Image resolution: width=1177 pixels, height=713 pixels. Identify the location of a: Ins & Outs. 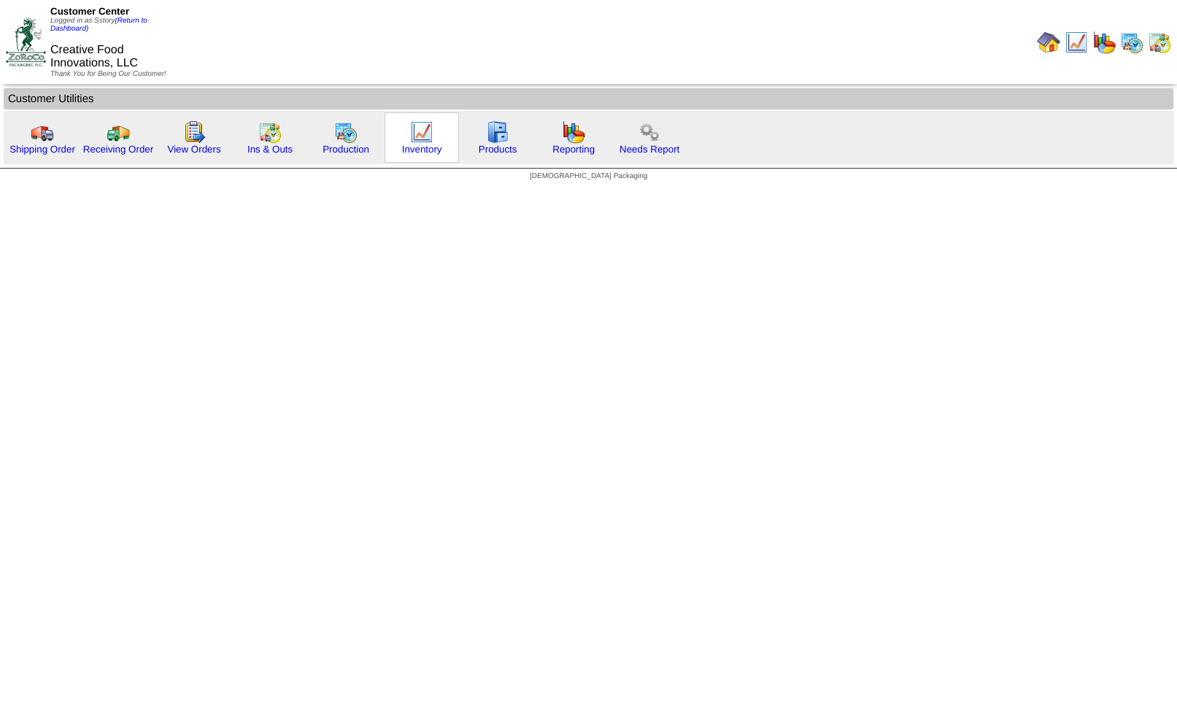
(270, 149).